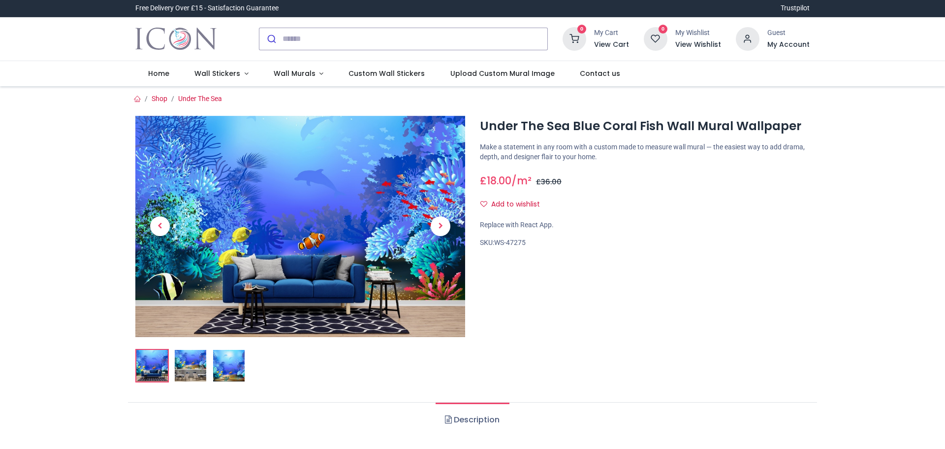  What do you see at coordinates (229, 365) in the screenshot?
I see `img: WS-47275-03` at bounding box center [229, 365].